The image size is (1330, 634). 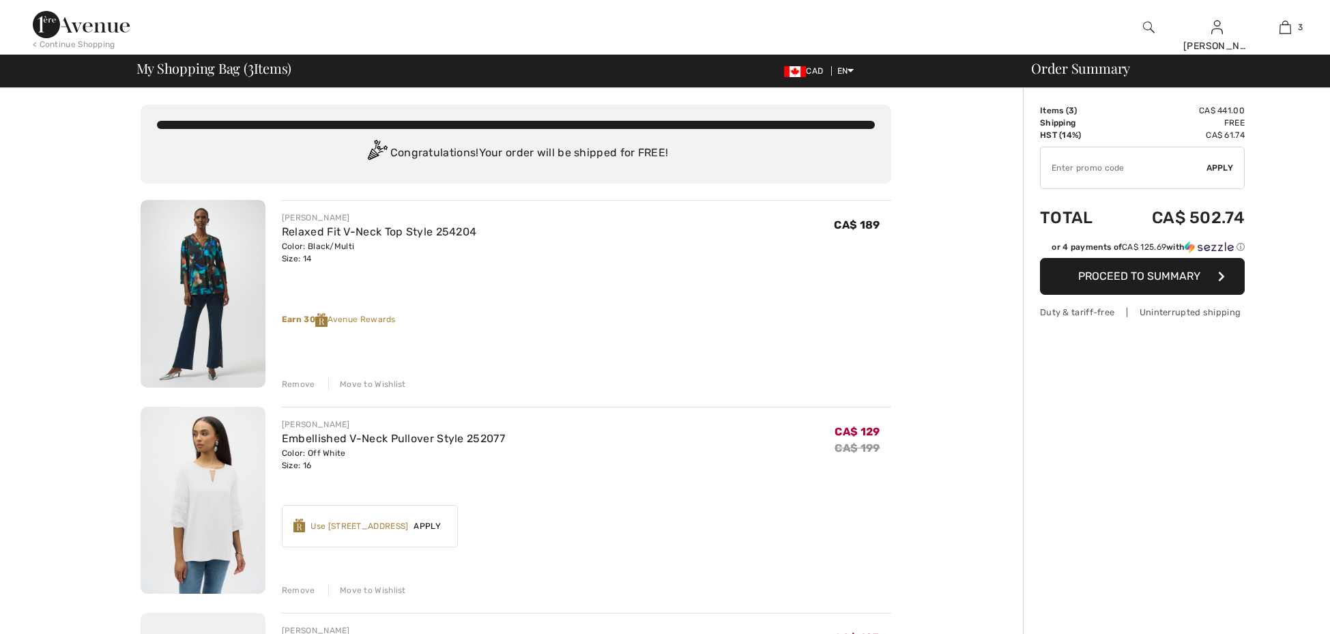 What do you see at coordinates (806, 71) in the screenshot?
I see `span: CAD` at bounding box center [806, 71].